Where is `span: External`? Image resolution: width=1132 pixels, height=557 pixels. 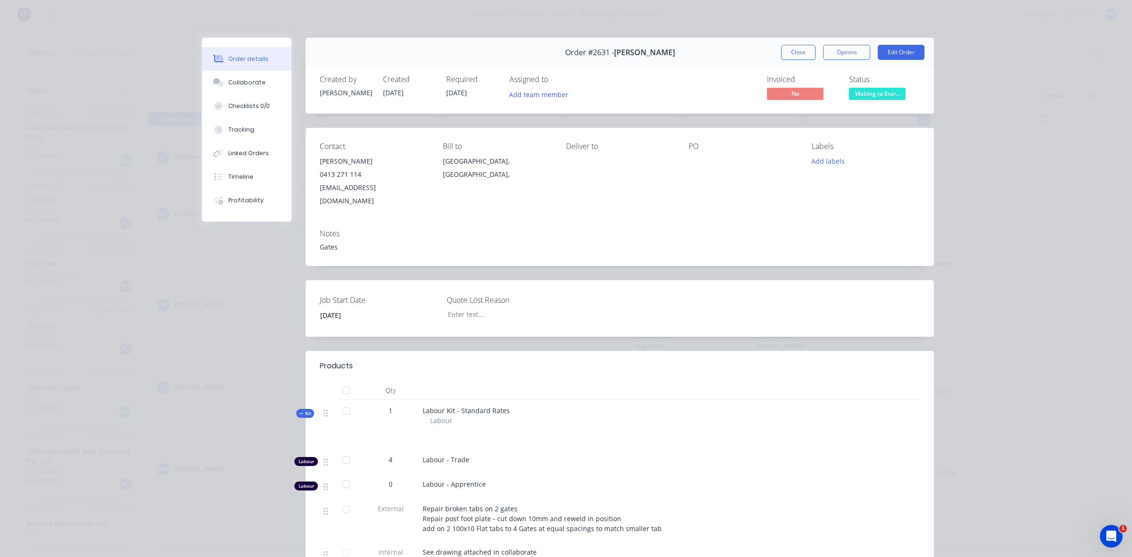 span: External is located at coordinates (390, 508).